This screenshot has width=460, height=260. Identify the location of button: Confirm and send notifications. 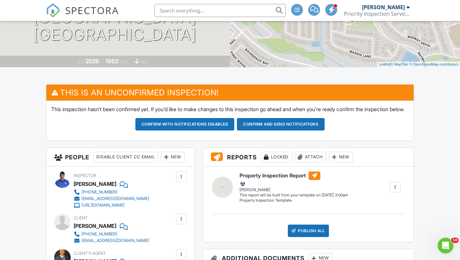
(280, 124).